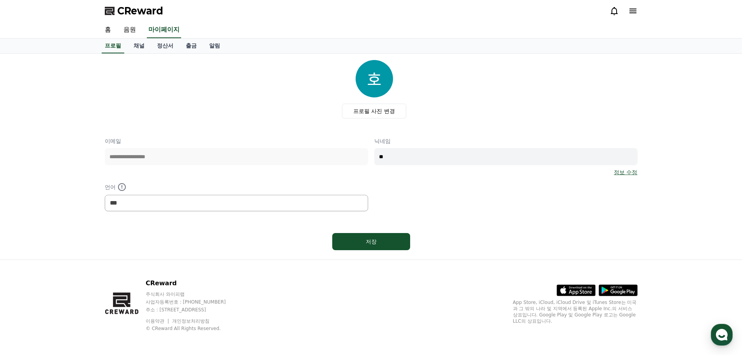 The height and width of the screenshot is (355, 742). Describe the element at coordinates (576, 312) in the screenshot. I see `p: App Store, iCloud, iCloud Drive 및 iTunes Store는 미국과 그 밖의 나라 및 지역에서 등록된 Apple Inc.의 서비스 상표입니다. Goo...` at that location.